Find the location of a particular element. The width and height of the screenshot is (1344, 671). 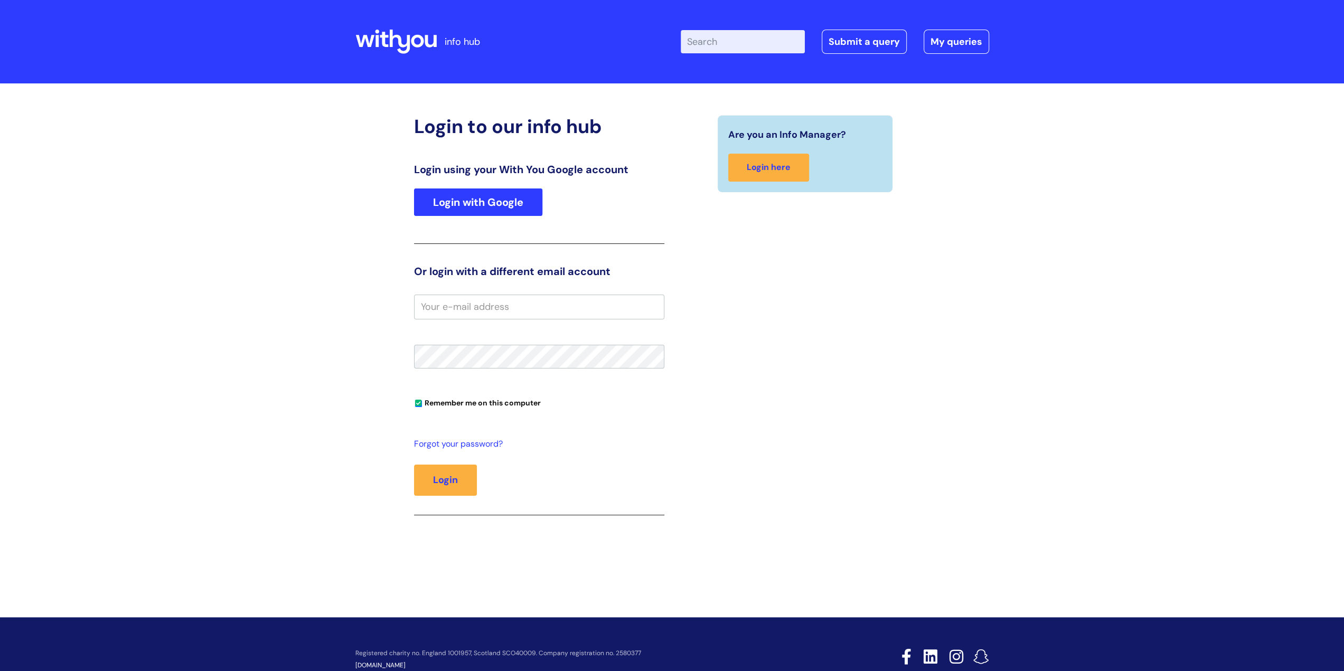

a: Forgot your password? is located at coordinates (537, 444).